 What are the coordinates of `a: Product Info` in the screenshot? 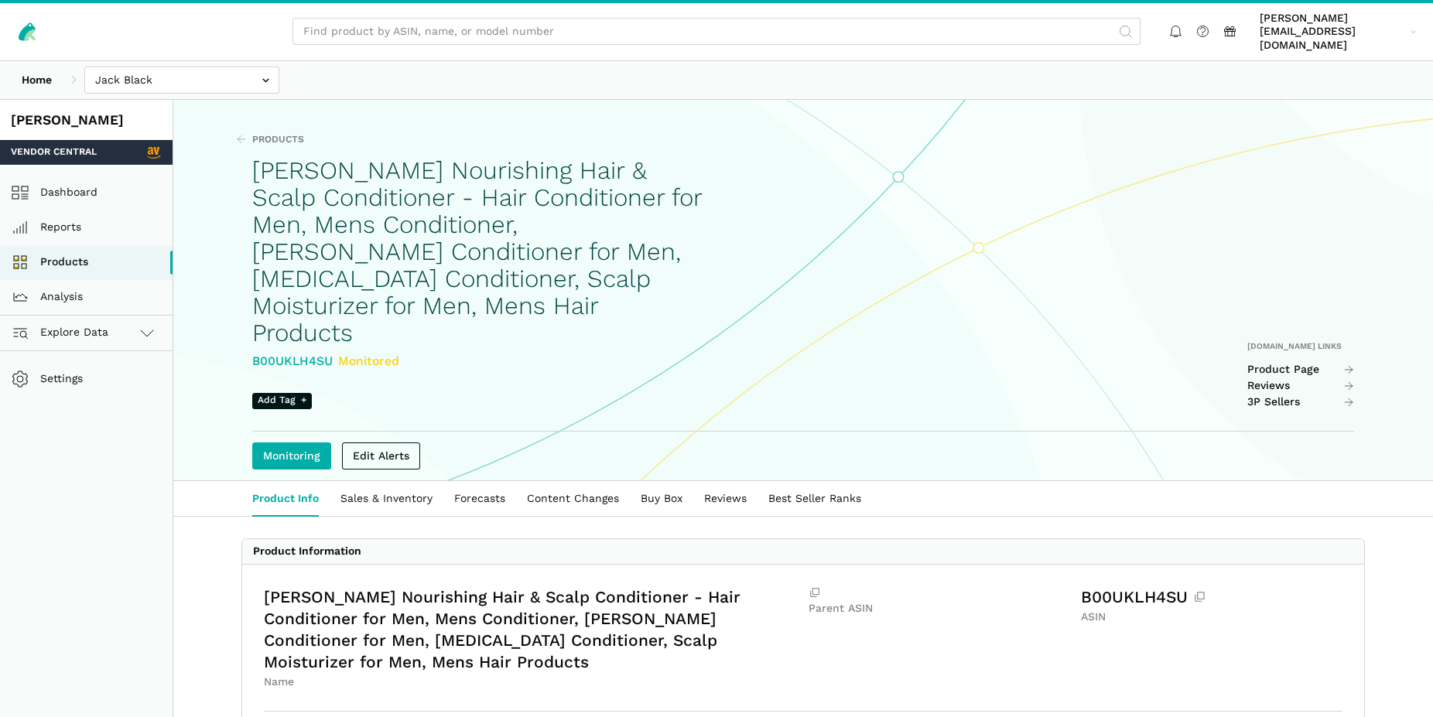 It's located at (285, 499).